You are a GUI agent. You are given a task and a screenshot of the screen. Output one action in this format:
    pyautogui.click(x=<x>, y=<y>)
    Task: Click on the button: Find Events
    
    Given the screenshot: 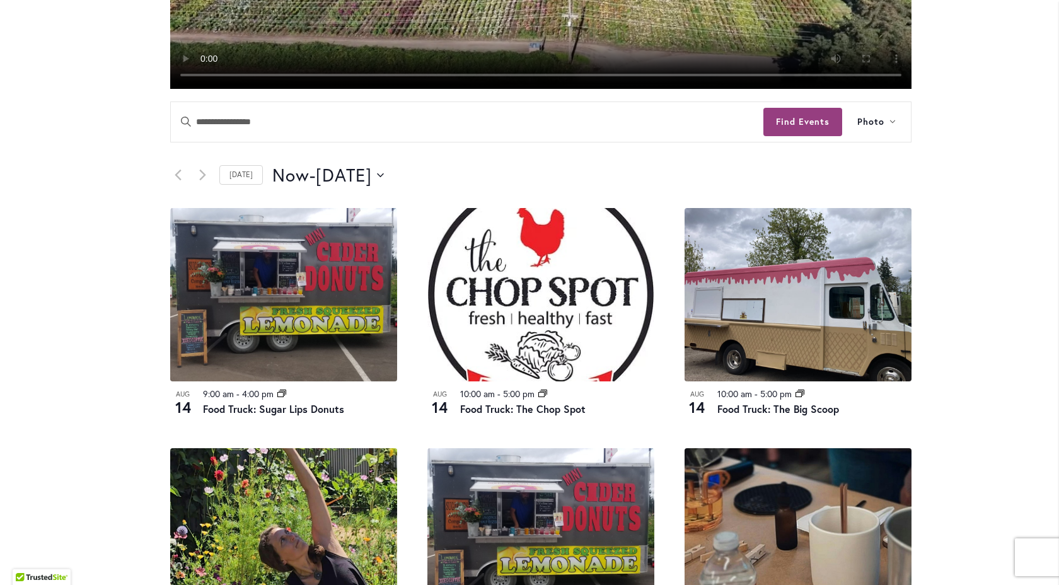 What is the action you would take?
    pyautogui.click(x=803, y=122)
    